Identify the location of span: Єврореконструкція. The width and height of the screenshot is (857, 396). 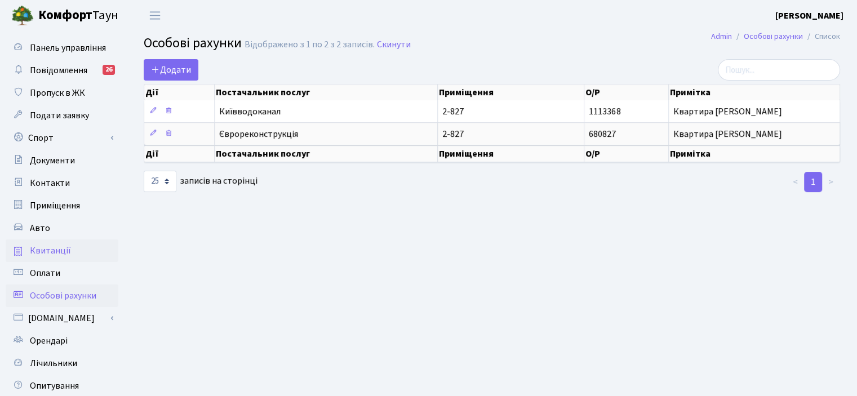
(326, 134).